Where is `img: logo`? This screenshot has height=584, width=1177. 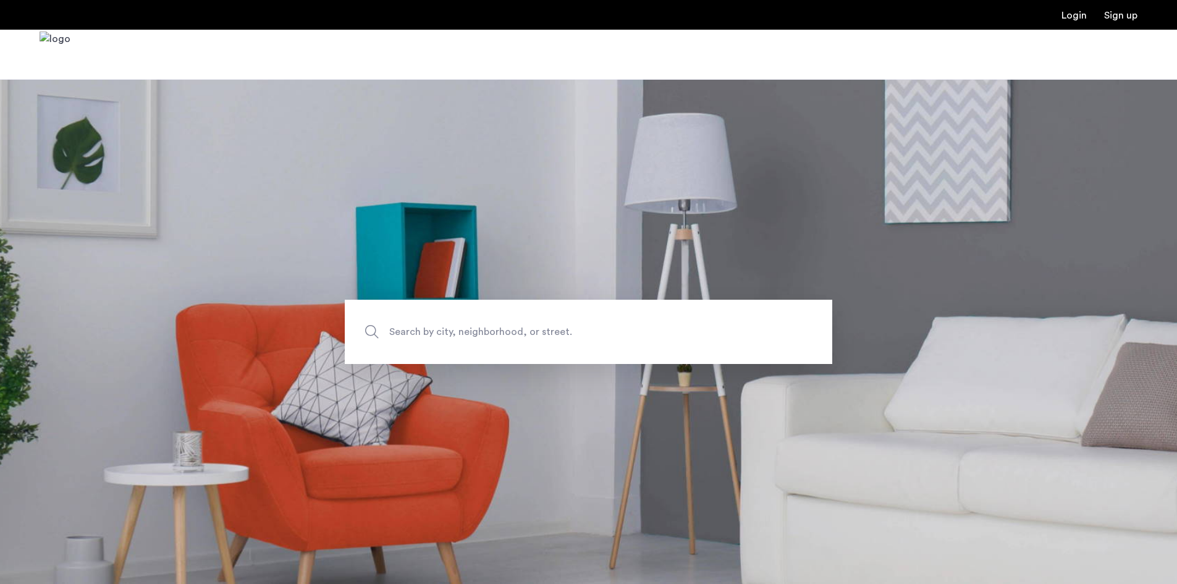
img: logo is located at coordinates (55, 54).